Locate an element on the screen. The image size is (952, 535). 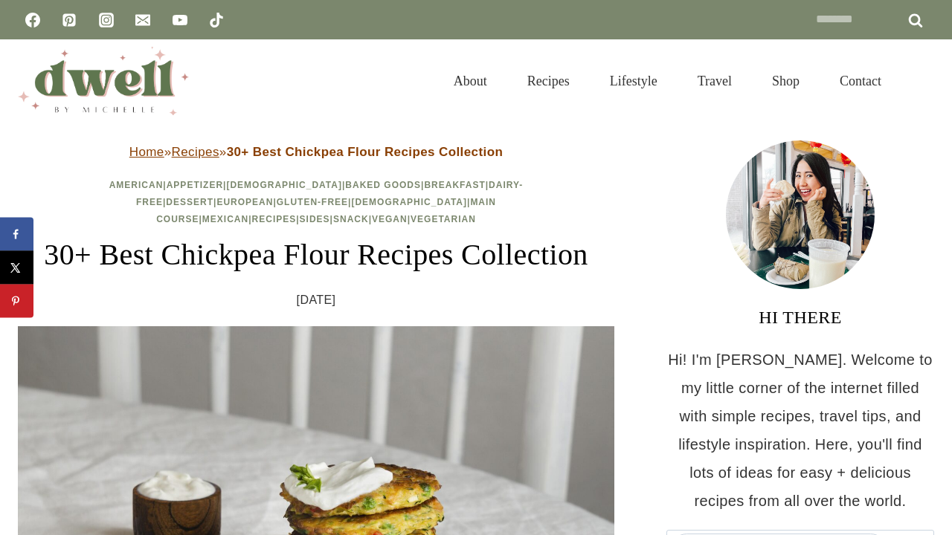
h1: 30+ Best Chickpea Flour Recipes Collection is located at coordinates (316, 255).